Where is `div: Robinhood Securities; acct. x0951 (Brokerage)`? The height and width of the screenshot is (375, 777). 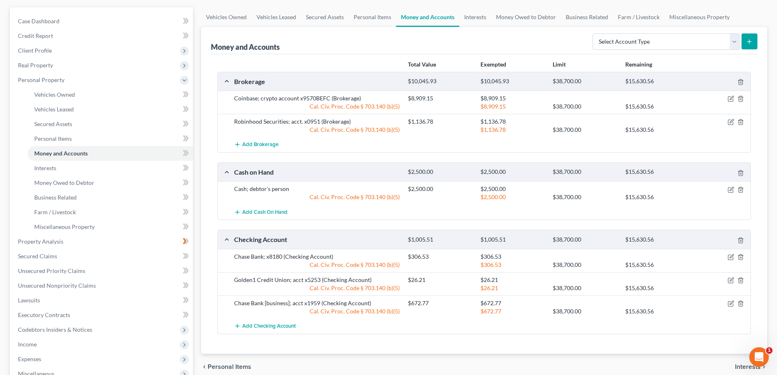 div: Robinhood Securities; acct. x0951 (Brokerage) is located at coordinates (317, 122).